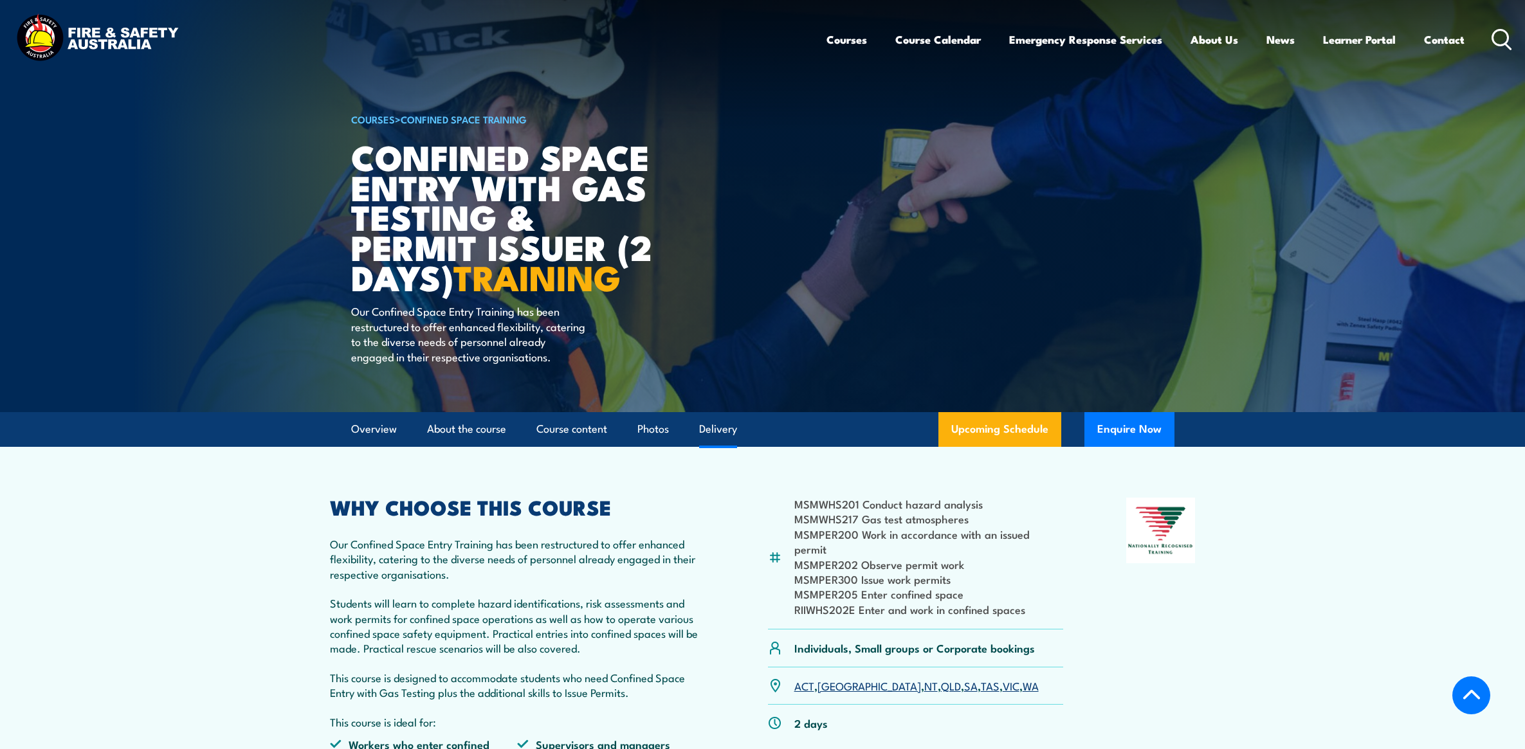  Describe the element at coordinates (718, 429) in the screenshot. I see `a: Delivery` at that location.